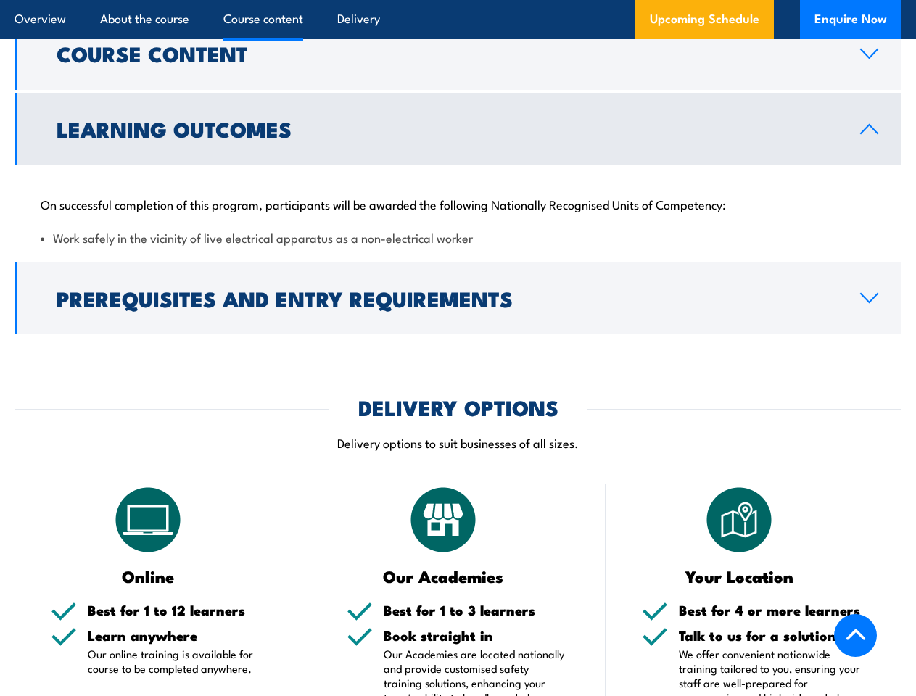 This screenshot has width=916, height=696. What do you see at coordinates (444, 576) in the screenshot?
I see `h3: Our Academies` at bounding box center [444, 576].